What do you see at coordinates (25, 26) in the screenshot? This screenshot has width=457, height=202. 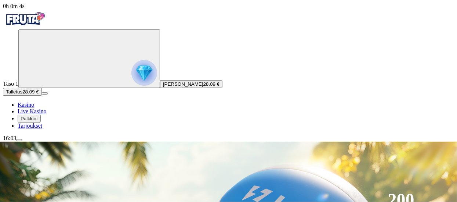 I see `a: Fruta` at bounding box center [25, 26].